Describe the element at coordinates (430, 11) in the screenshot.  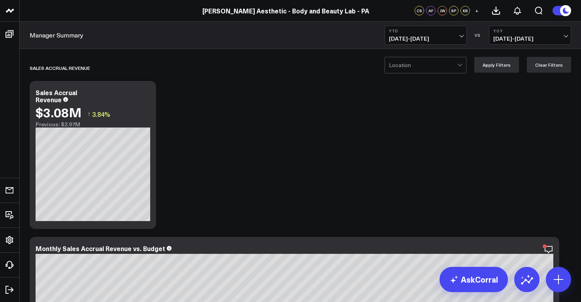
I see `div: AF` at that location.